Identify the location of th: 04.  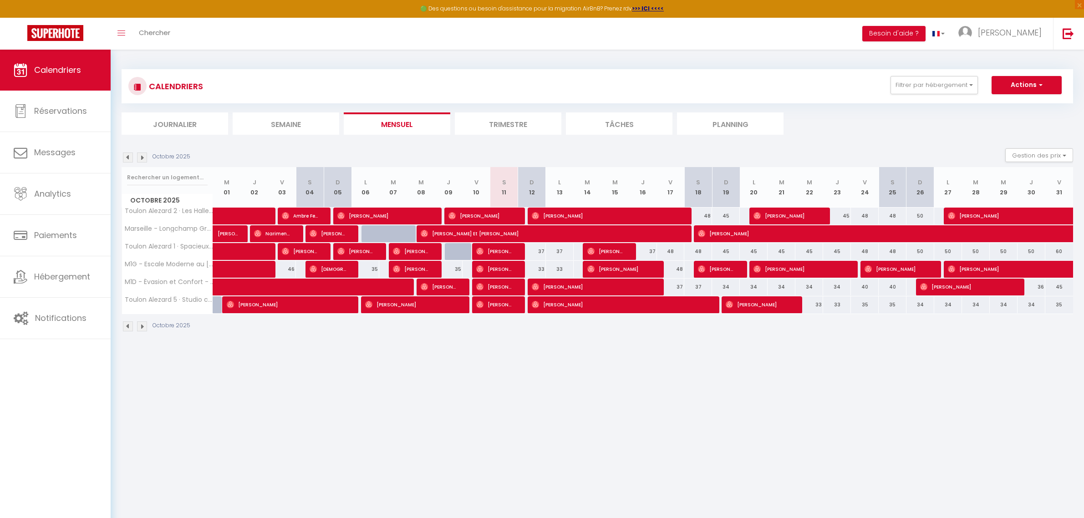
(310, 187).